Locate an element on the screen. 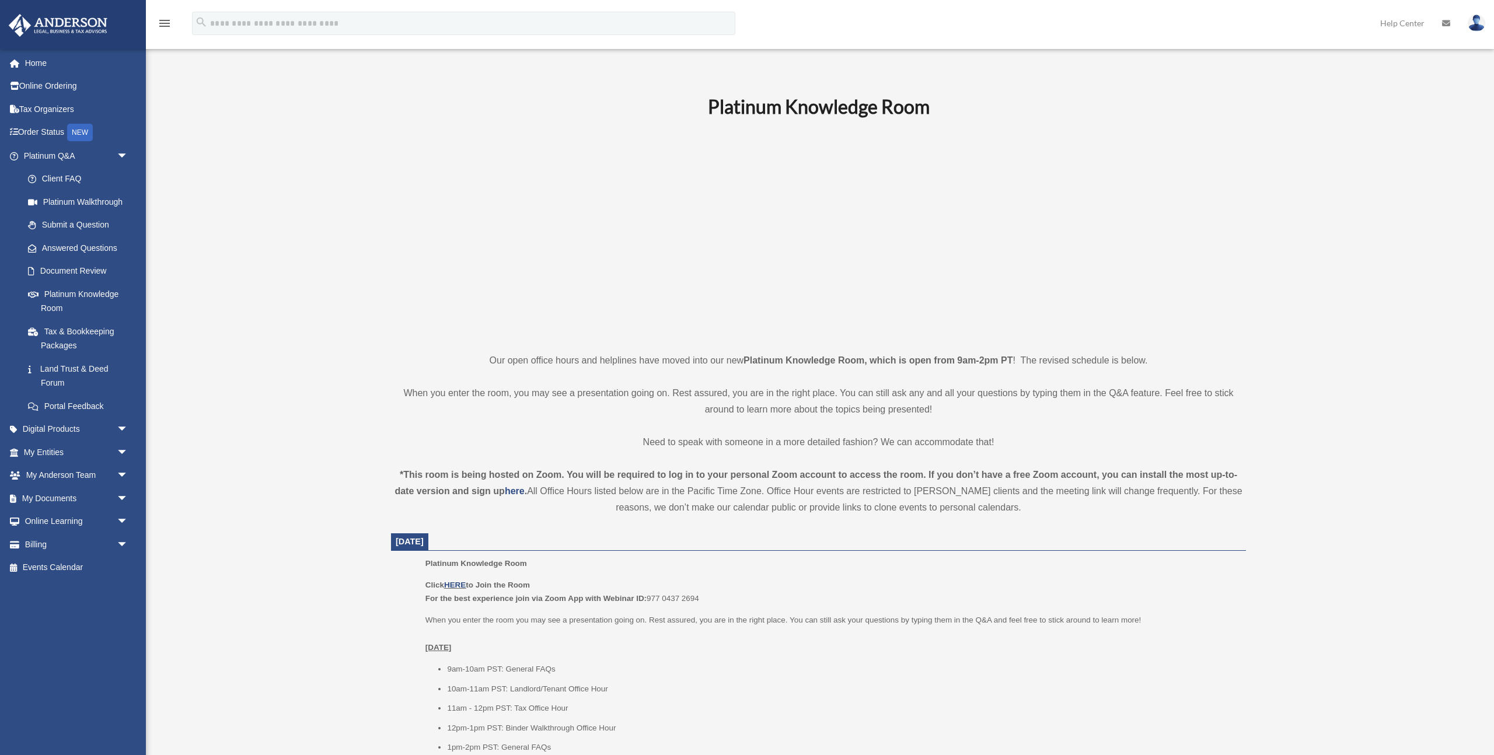 Image resolution: width=1494 pixels, height=755 pixels. img: Anderson Advisors Platinum Portal is located at coordinates (58, 25).